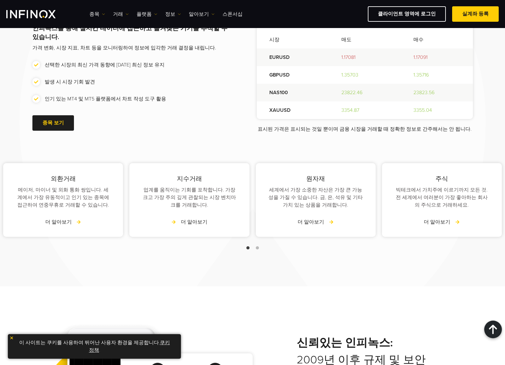 Image resolution: width=505 pixels, height=365 pixels. What do you see at coordinates (442, 197) in the screenshot?
I see `p: 빅테크에서 가치주에 이르기까지 모든 것. 전 세계에서 여러분이 가장 좋아하는 회사의 주식으로 거래하세요.` at bounding box center [442, 197].